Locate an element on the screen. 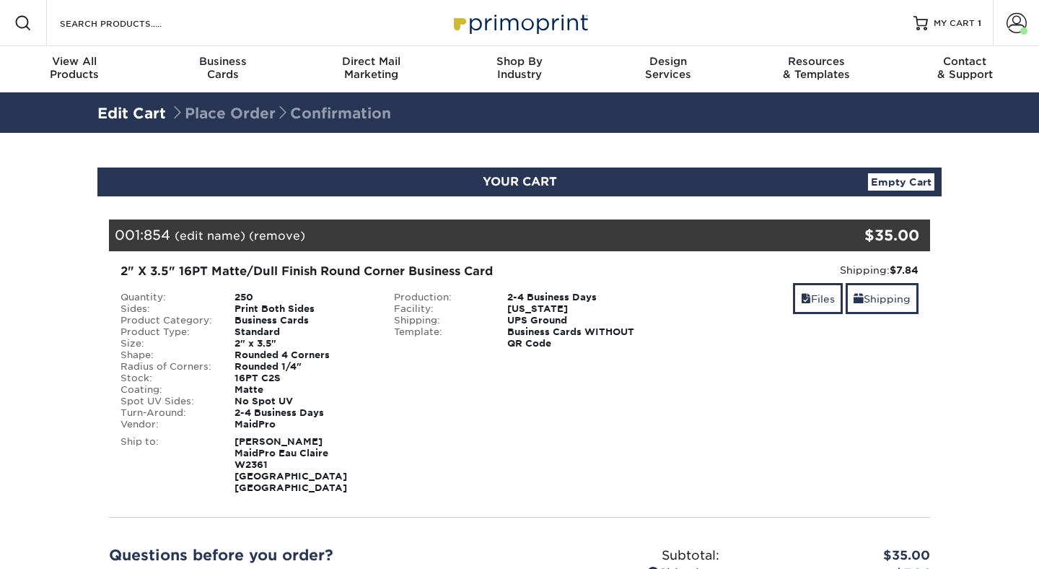  div: Turn-Around: is located at coordinates (167, 413).